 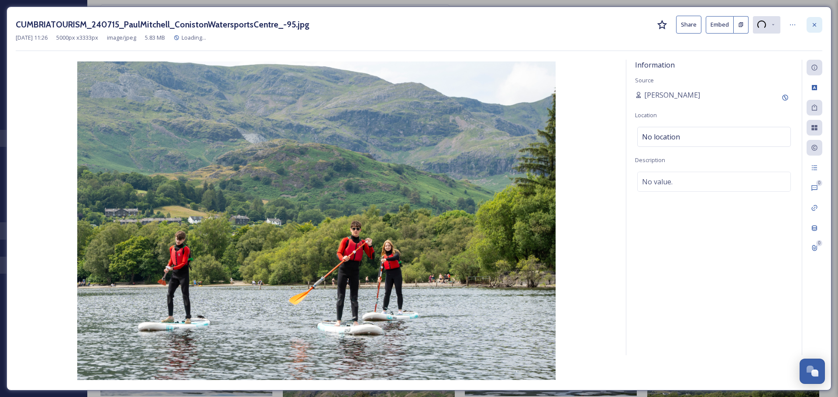 I want to click on span: Location, so click(x=646, y=115).